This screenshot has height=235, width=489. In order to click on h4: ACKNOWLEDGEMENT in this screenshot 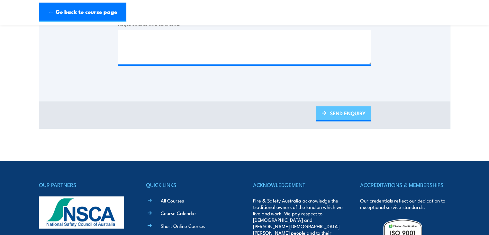, I will do `click(298, 185)`.